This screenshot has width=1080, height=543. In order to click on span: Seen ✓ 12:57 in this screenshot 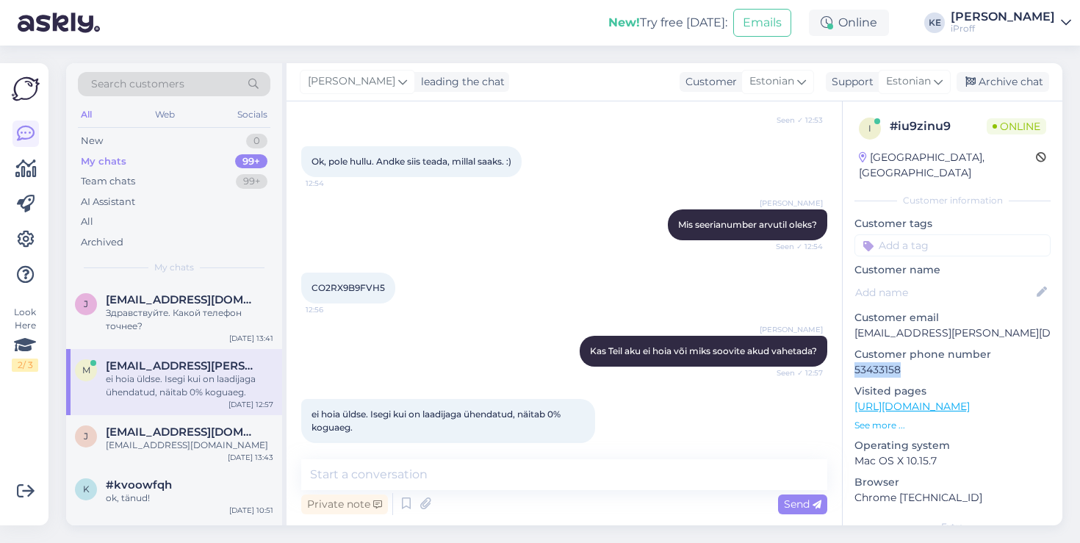, I will do `click(795, 373)`.